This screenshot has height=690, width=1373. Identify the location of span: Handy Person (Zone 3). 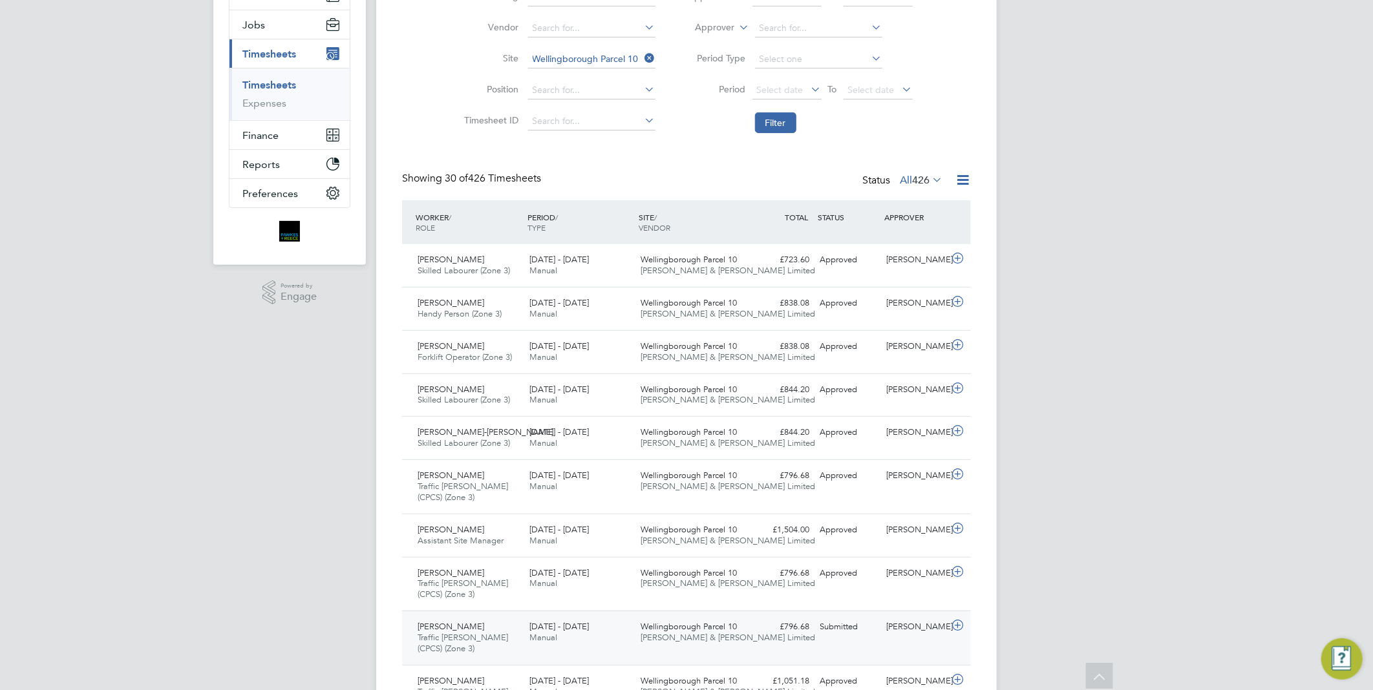
(459, 313).